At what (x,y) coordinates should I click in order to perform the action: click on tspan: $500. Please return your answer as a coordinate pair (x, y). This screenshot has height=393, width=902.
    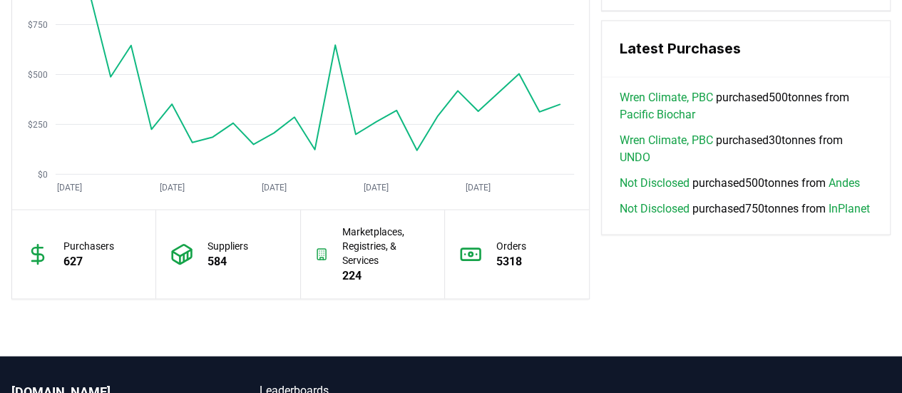
    Looking at the image, I should click on (38, 74).